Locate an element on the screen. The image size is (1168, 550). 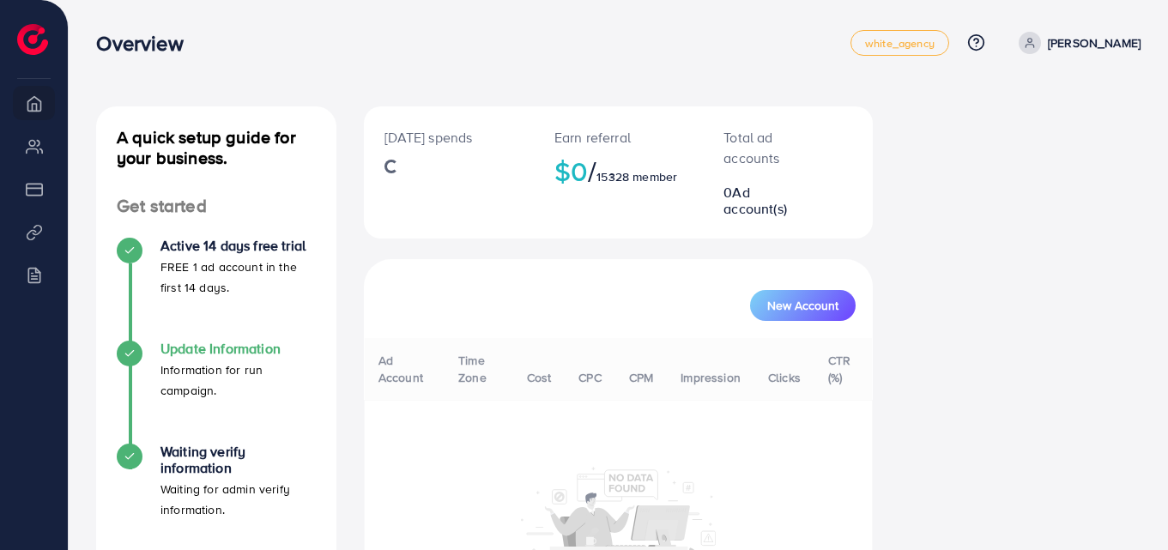
img: logo is located at coordinates (33, 39).